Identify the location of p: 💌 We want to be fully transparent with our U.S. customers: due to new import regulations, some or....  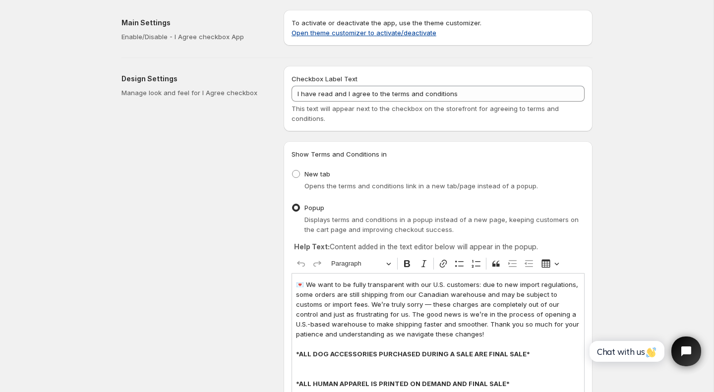
(438, 309).